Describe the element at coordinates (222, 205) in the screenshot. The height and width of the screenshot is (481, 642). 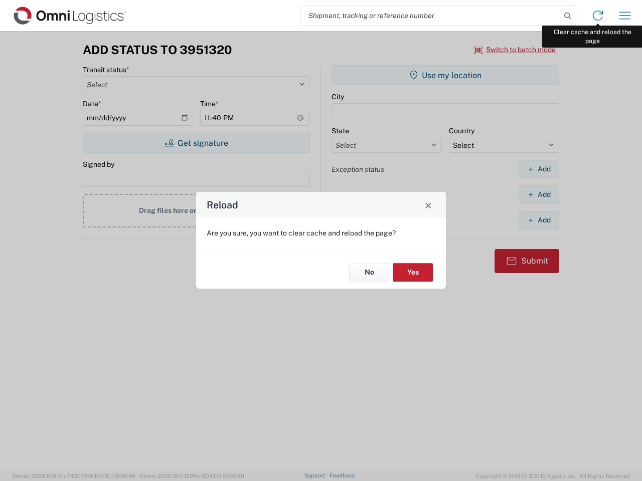
I see `h4: Reload` at that location.